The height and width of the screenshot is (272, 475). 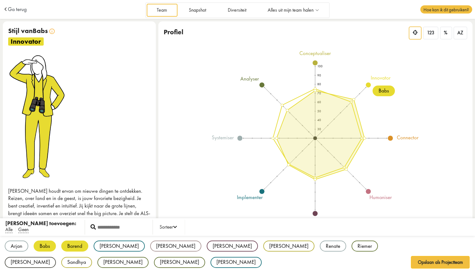 What do you see at coordinates (197, 10) in the screenshot?
I see `a: Snapshot` at bounding box center [197, 10].